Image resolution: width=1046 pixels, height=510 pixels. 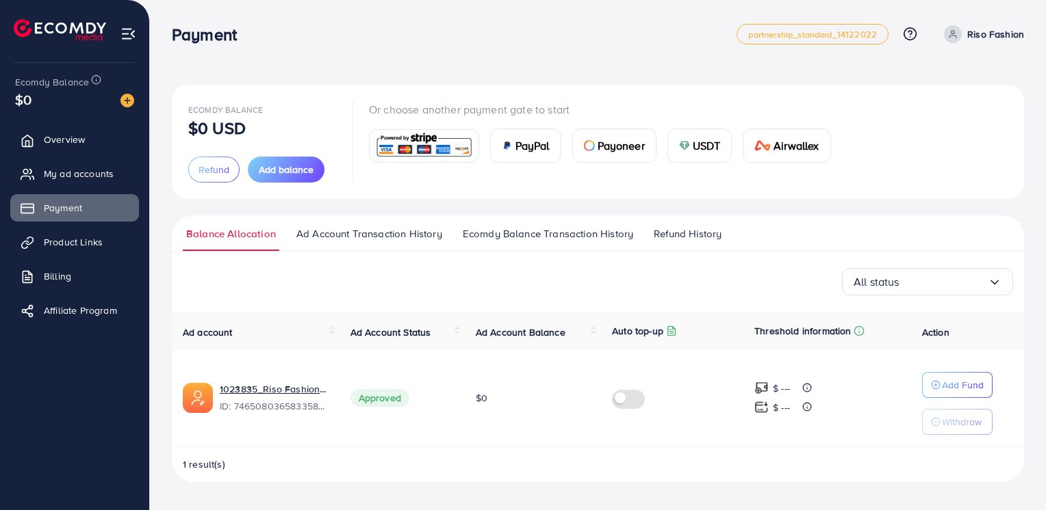 I want to click on img: menu, so click(x=128, y=34).